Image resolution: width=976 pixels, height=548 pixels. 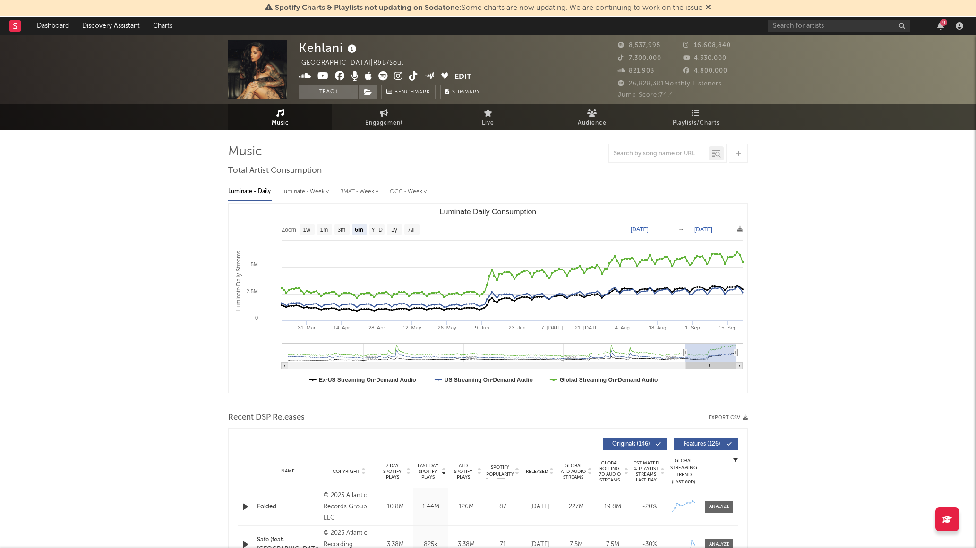 I want to click on span: Playlists/Charts, so click(x=696, y=123).